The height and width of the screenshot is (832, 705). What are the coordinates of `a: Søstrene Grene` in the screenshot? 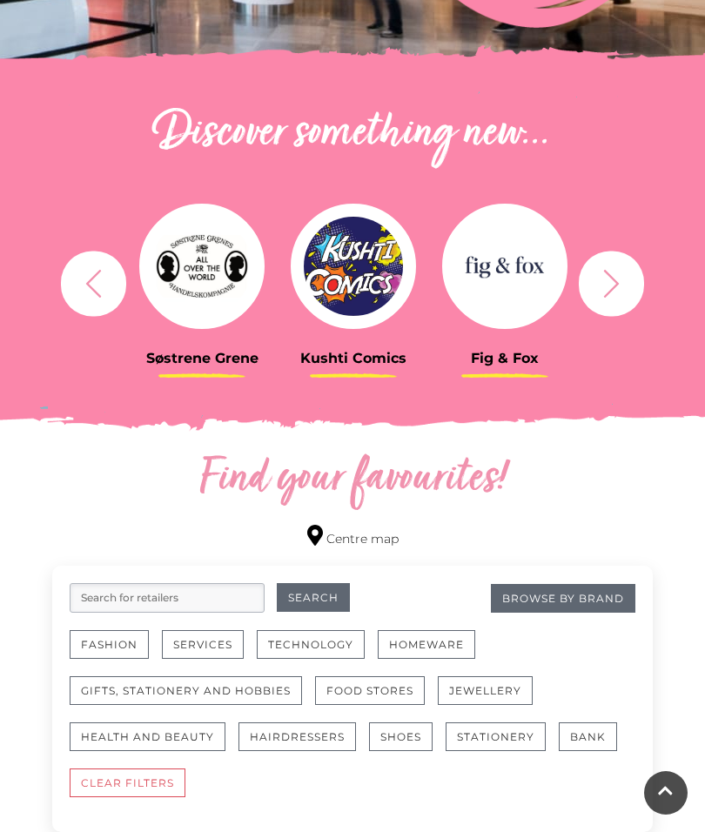 It's located at (202, 281).